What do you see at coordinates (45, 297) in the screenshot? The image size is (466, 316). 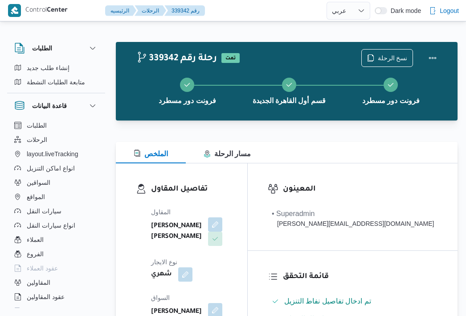 I see `span: عقود المقاولين` at bounding box center [45, 297].